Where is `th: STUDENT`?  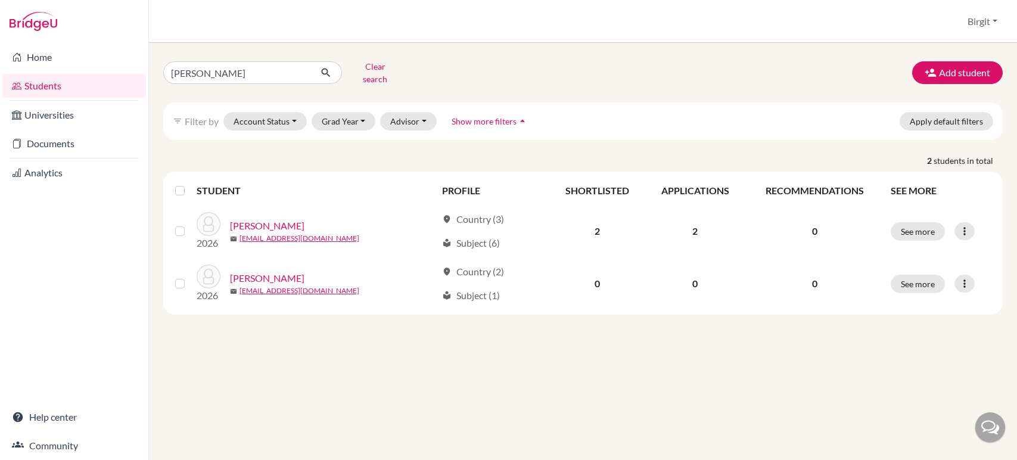 th: STUDENT is located at coordinates (316, 191).